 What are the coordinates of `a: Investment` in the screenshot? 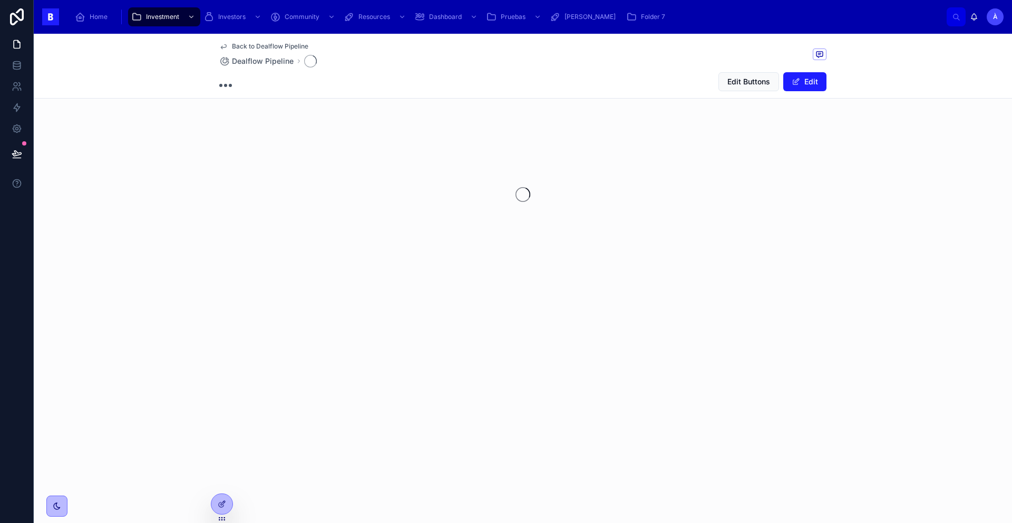 It's located at (164, 17).